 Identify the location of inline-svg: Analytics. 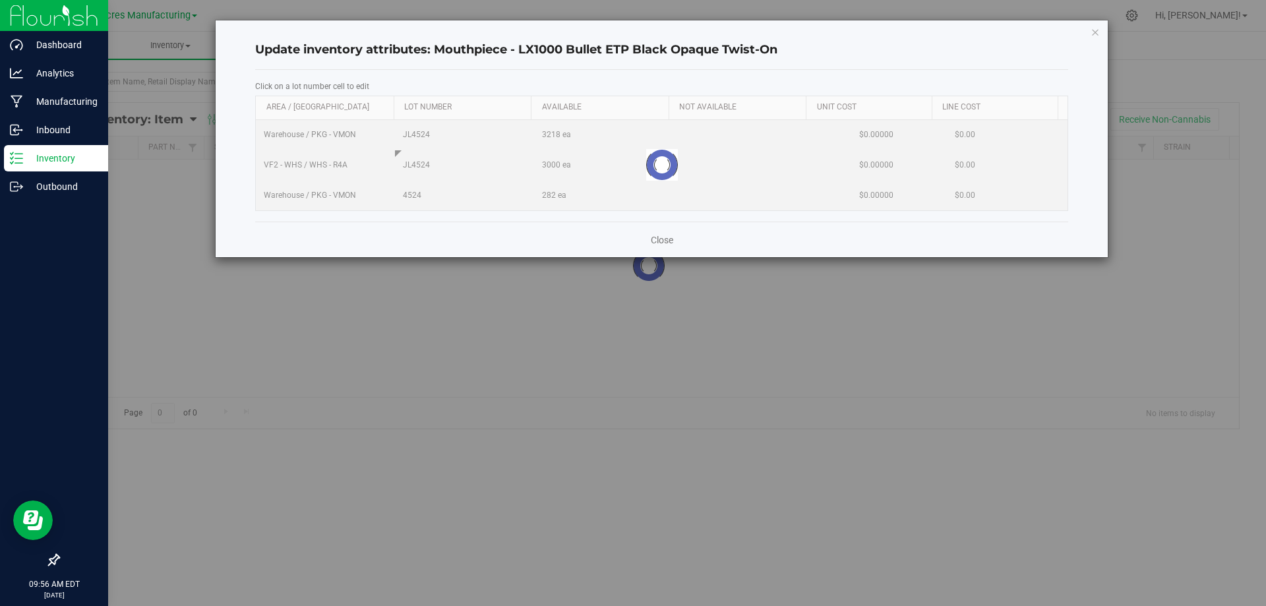
(16, 73).